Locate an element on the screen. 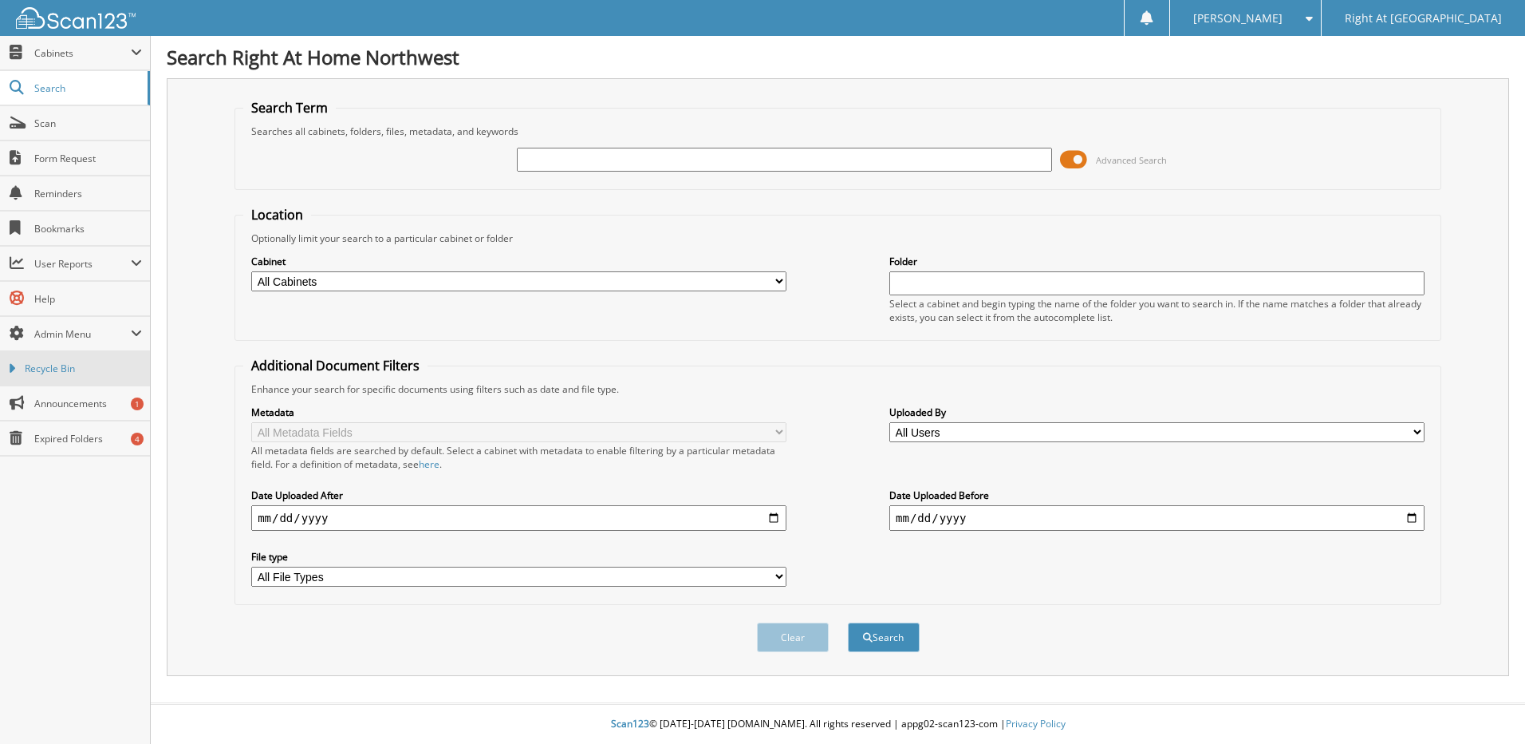 The height and width of the screenshot is (744, 1525). h1: Search Right At Home Northwest is located at coordinates (838, 57).